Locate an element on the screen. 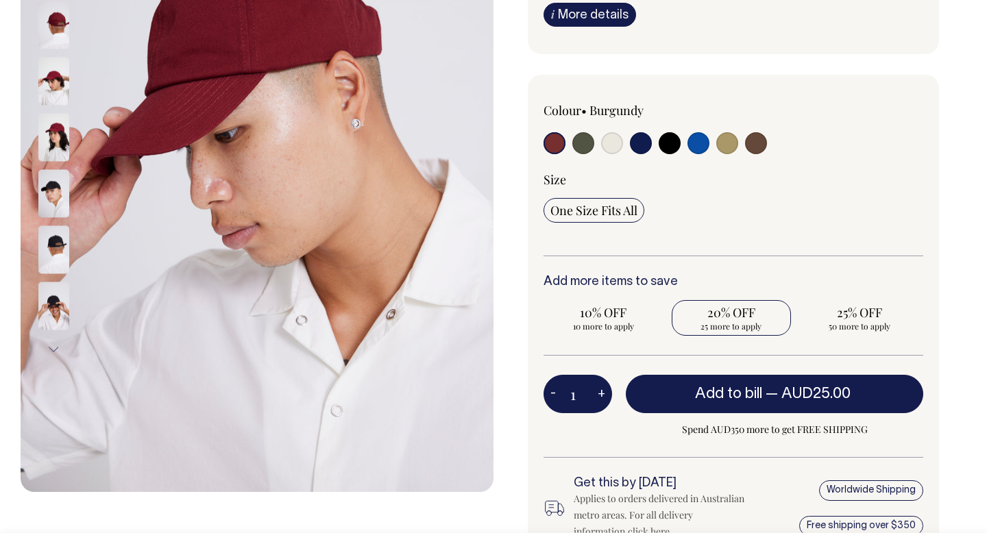  input: One Size Fits All is located at coordinates (594, 210).